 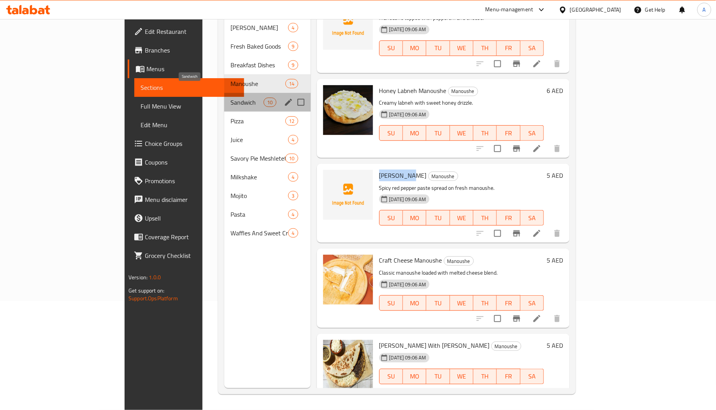 What do you see at coordinates (191, 181) in the screenshot?
I see `span: Promotions` at bounding box center [191, 181].